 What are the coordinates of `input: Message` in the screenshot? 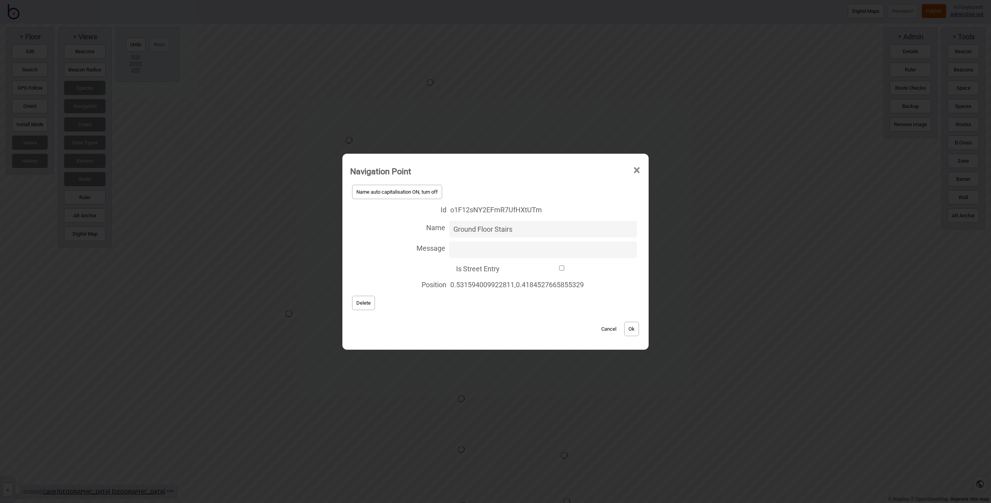 It's located at (543, 249).